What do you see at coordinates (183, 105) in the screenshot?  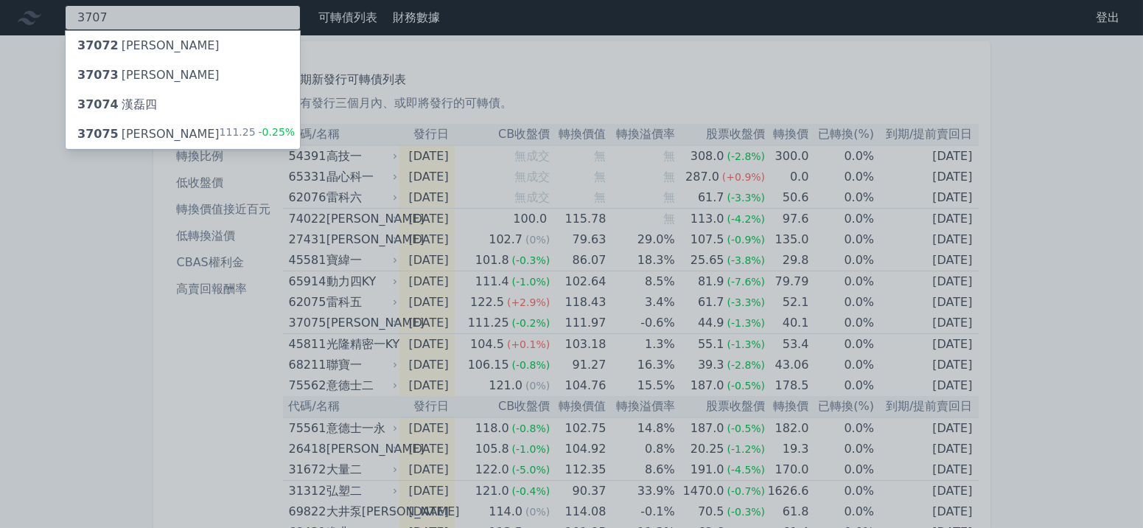 I see `a: 37074漢磊四` at bounding box center [183, 105].